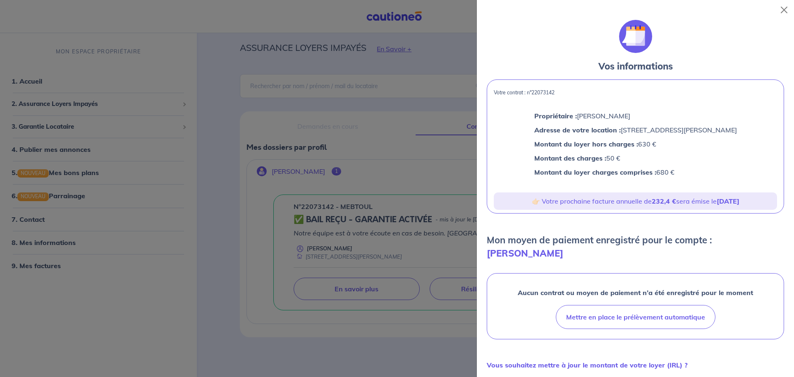 Image resolution: width=794 pixels, height=377 pixels. I want to click on strong: Montant du loyer hors charges :, so click(586, 144).